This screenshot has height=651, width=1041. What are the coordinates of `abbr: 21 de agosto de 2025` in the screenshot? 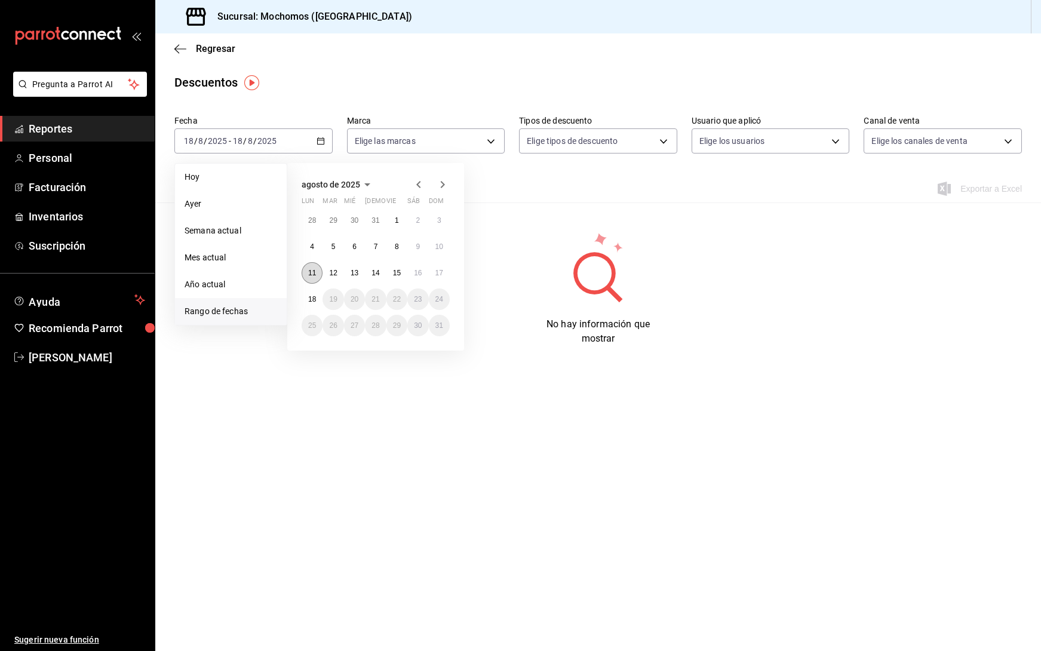 It's located at (375, 299).